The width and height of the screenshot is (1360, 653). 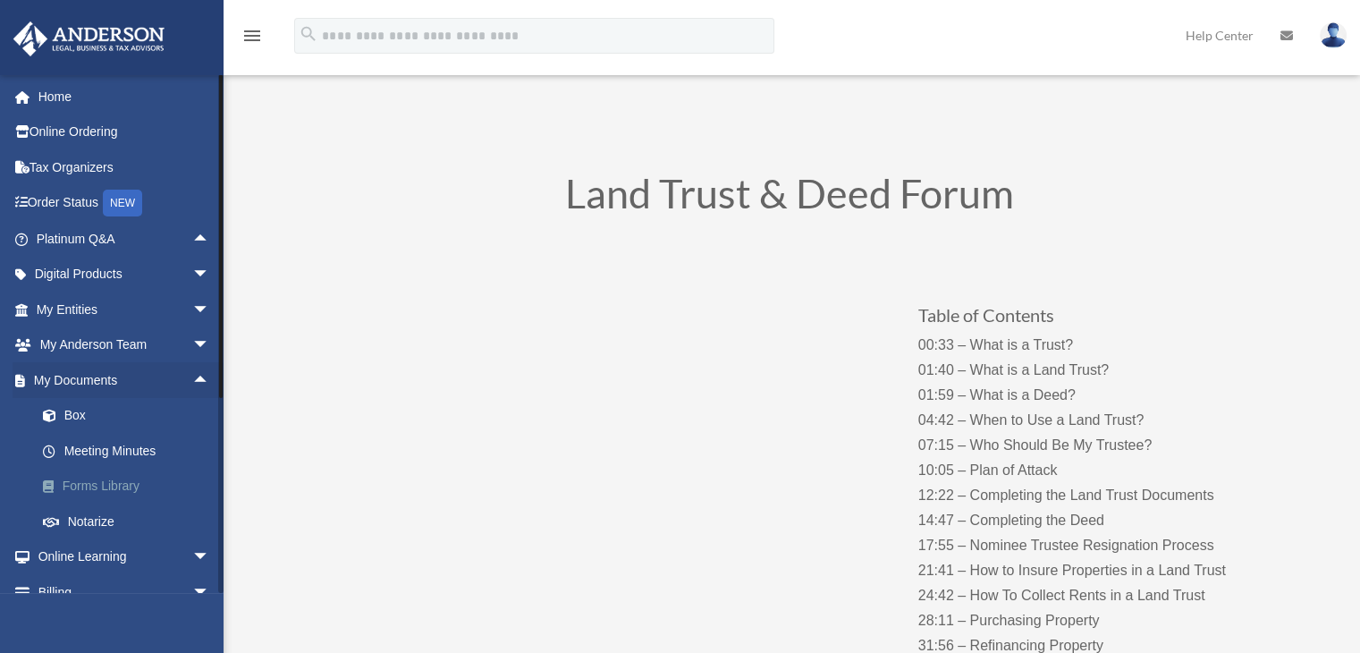 What do you see at coordinates (89, 38) in the screenshot?
I see `img: Anderson Advisors Platinum Portal` at bounding box center [89, 38].